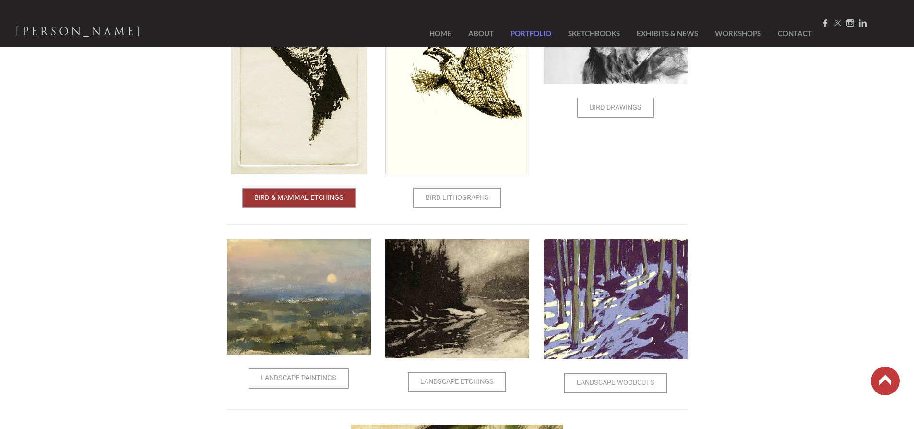  Describe the element at coordinates (738, 33) in the screenshot. I see `a: Workshops` at that location.